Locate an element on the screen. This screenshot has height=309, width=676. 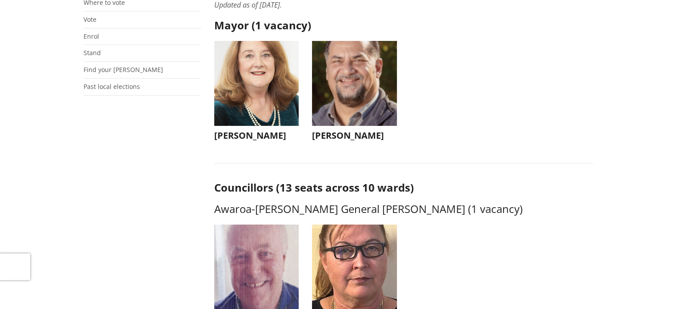
a: Enrol is located at coordinates (91, 36).